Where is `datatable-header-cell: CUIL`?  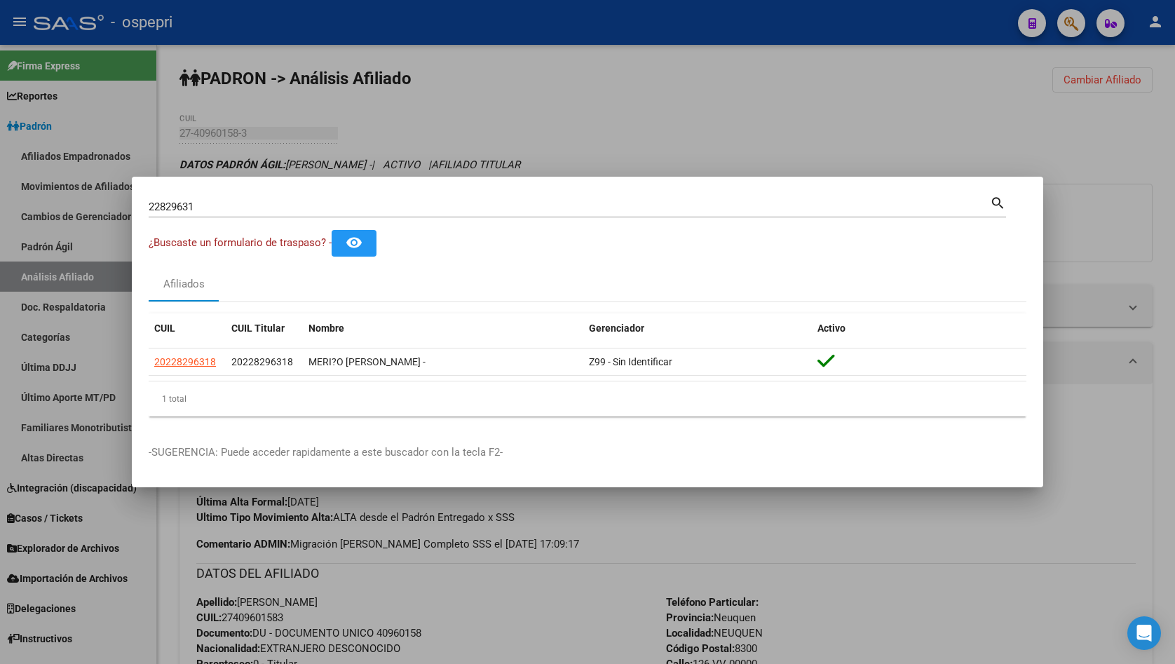 datatable-header-cell: CUIL is located at coordinates (187, 328).